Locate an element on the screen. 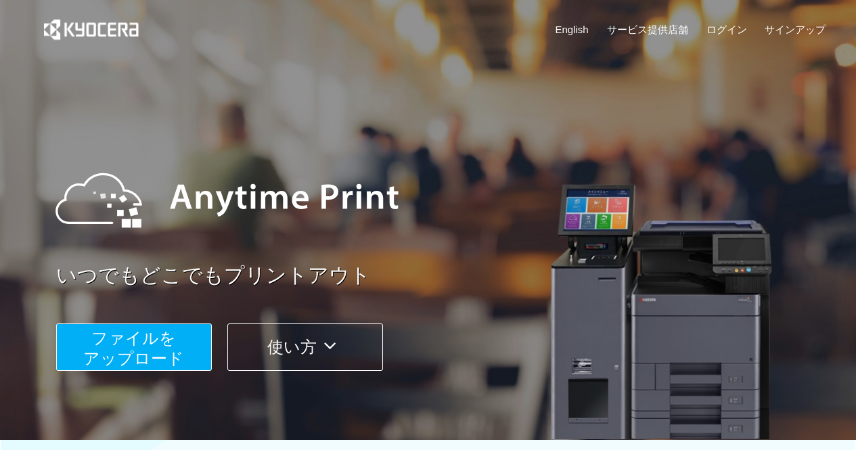  button: 使い方 is located at coordinates (305, 347).